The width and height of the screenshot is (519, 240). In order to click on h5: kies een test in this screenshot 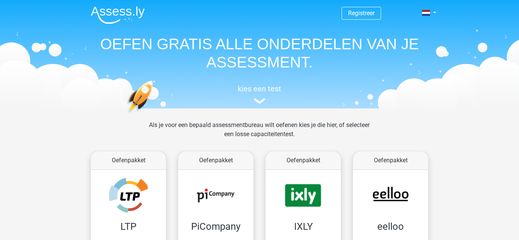, I will do `click(259, 89)`.